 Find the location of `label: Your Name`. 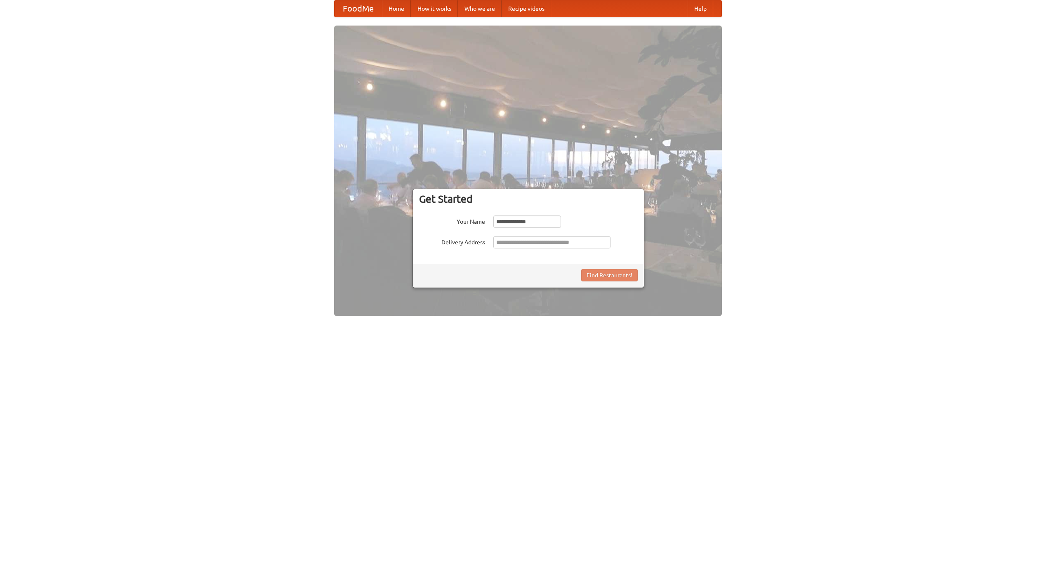

label: Your Name is located at coordinates (452, 221).